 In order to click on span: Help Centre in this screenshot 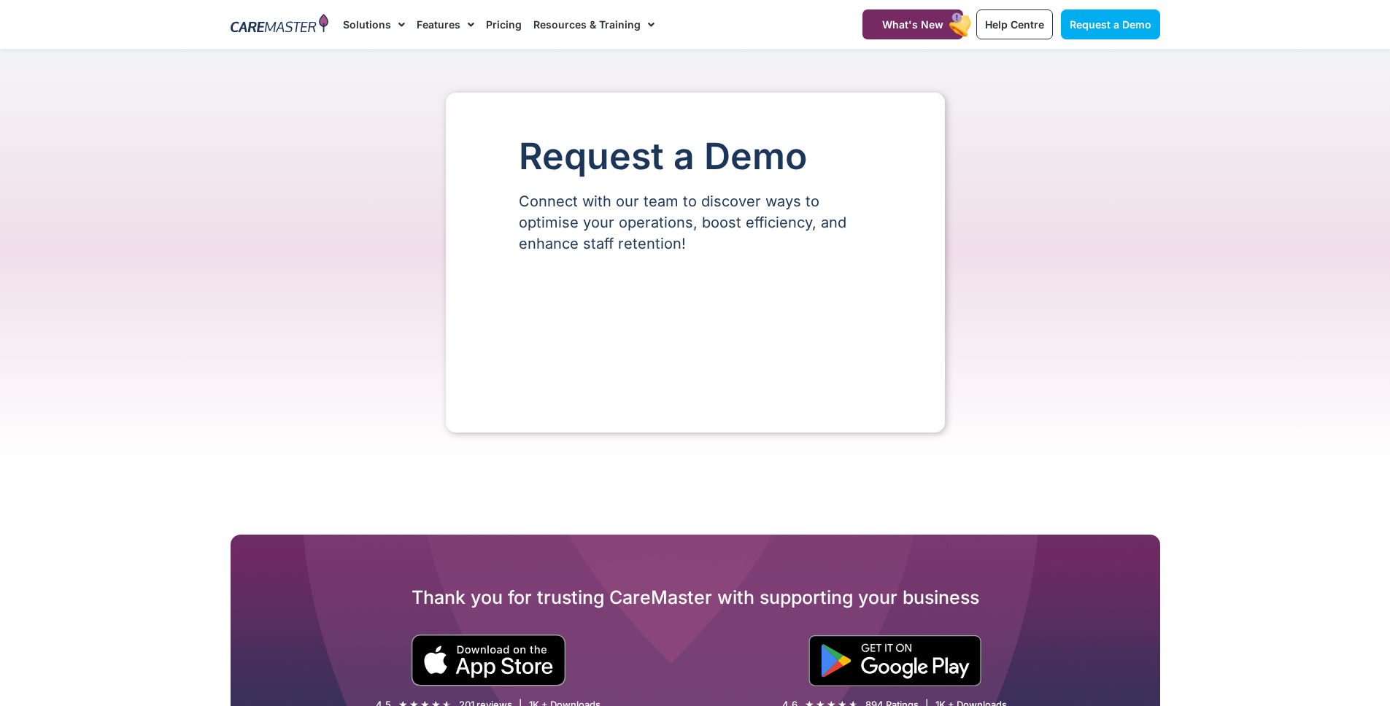, I will do `click(1014, 24)`.